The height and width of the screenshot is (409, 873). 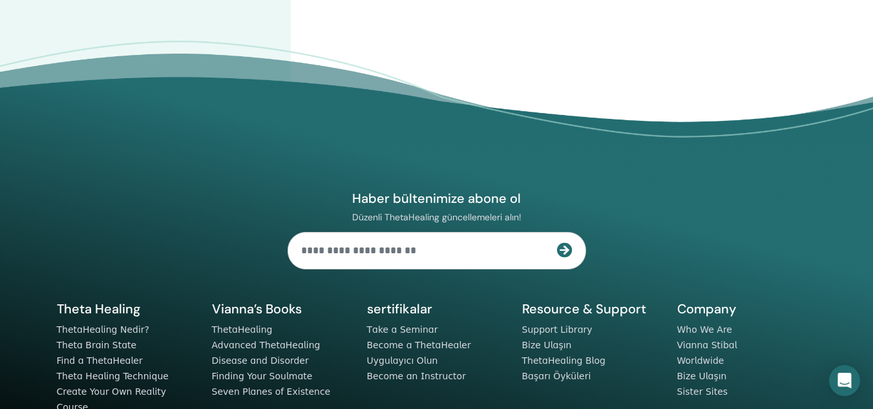 I want to click on a: Become a ThetaHealer, so click(x=419, y=345).